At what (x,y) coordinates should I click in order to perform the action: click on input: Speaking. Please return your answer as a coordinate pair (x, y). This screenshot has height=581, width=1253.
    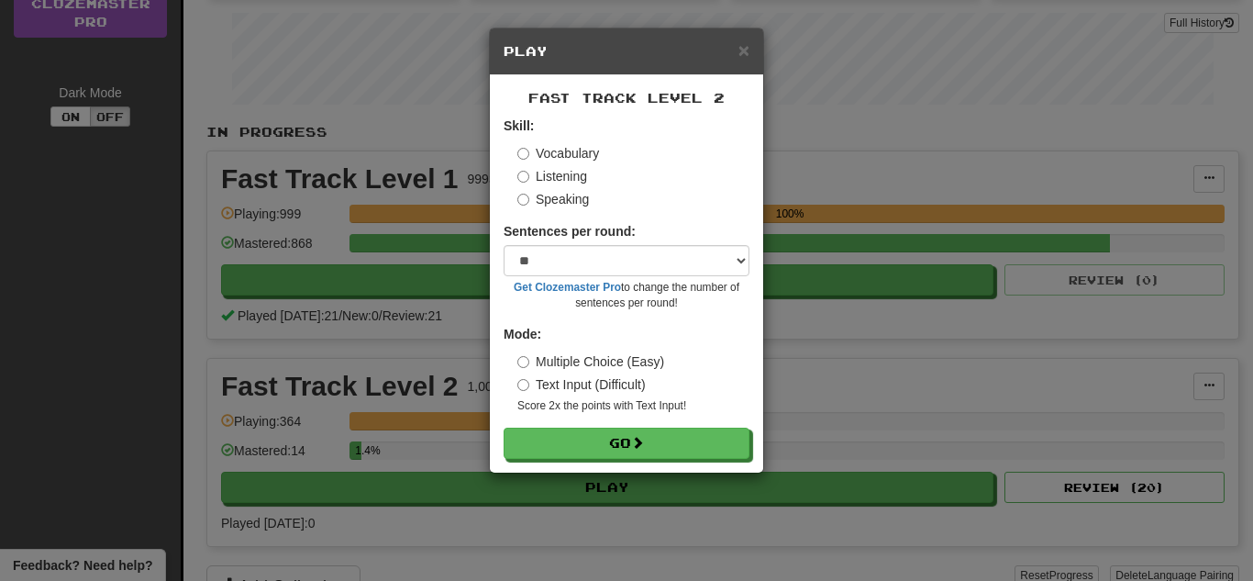
    Looking at the image, I should click on (523, 199).